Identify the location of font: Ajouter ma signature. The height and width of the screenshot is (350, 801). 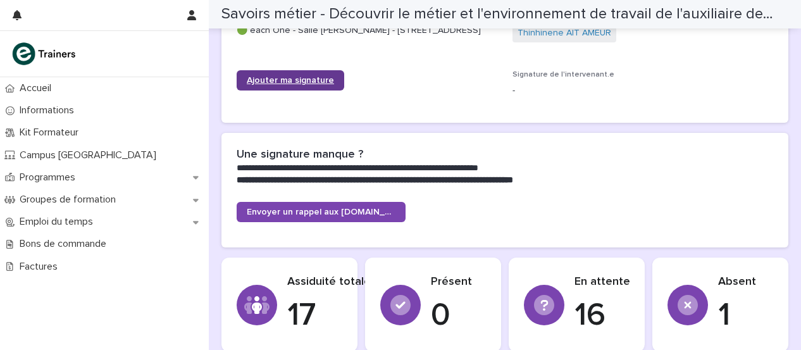
(290, 80).